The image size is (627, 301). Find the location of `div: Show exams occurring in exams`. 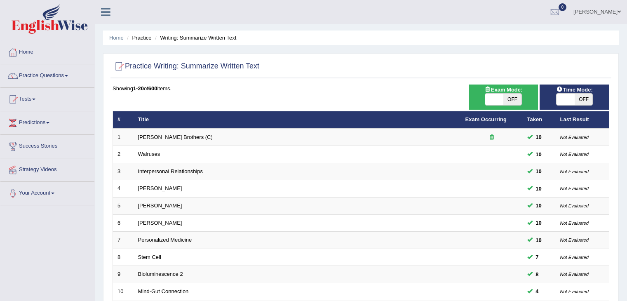

div: Show exams occurring in exams is located at coordinates (503, 97).